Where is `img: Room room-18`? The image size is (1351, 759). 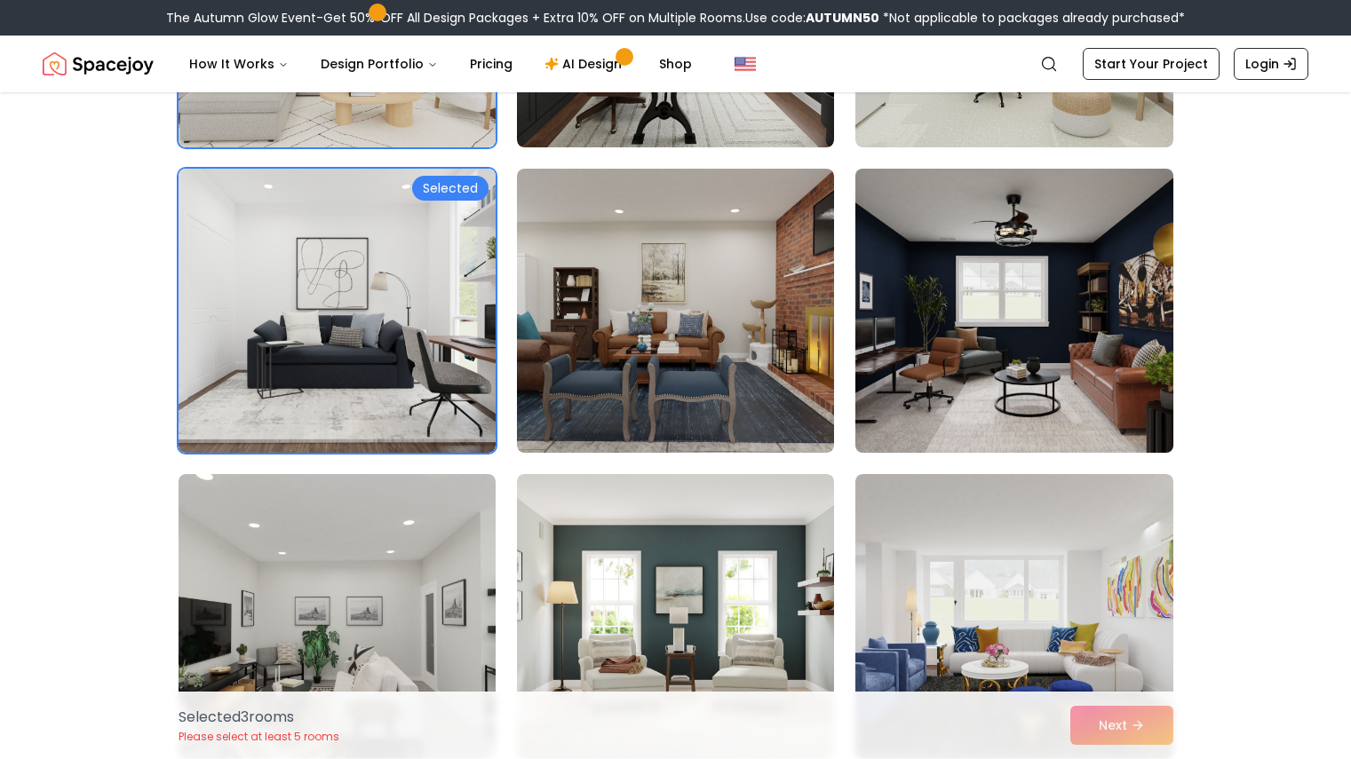
img: Room room-18 is located at coordinates (1014, 616).